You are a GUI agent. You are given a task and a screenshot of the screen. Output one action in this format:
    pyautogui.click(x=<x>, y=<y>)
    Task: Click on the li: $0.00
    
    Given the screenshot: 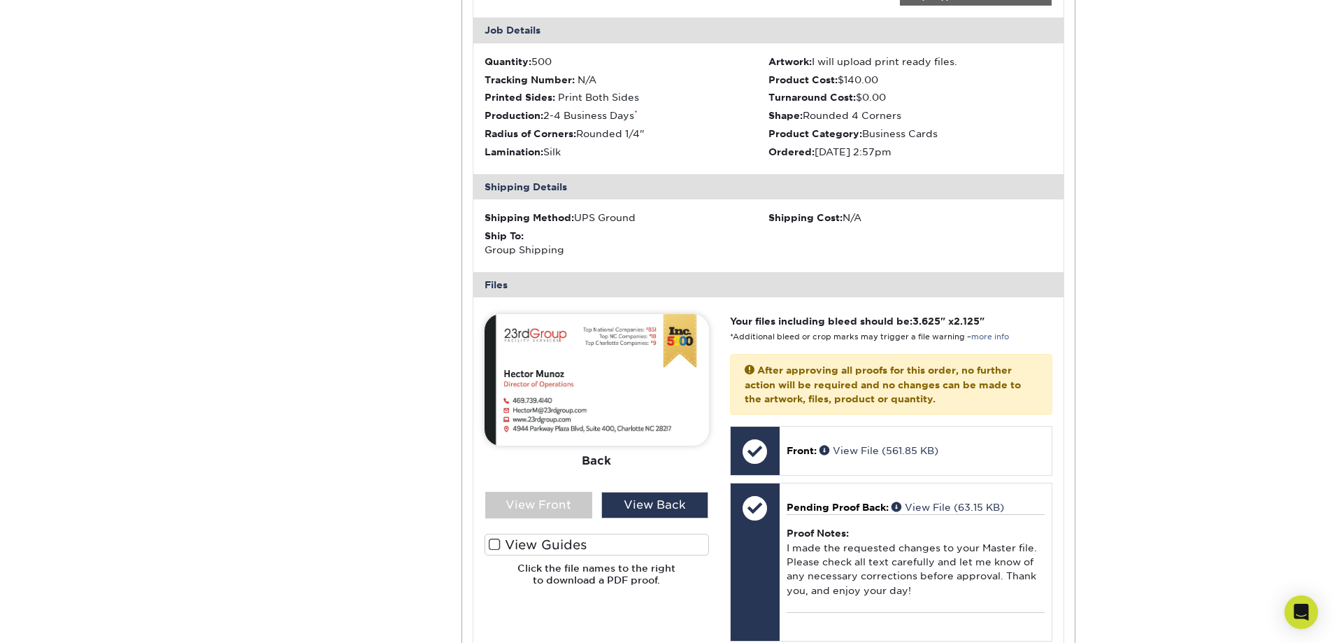 What is the action you would take?
    pyautogui.click(x=910, y=97)
    